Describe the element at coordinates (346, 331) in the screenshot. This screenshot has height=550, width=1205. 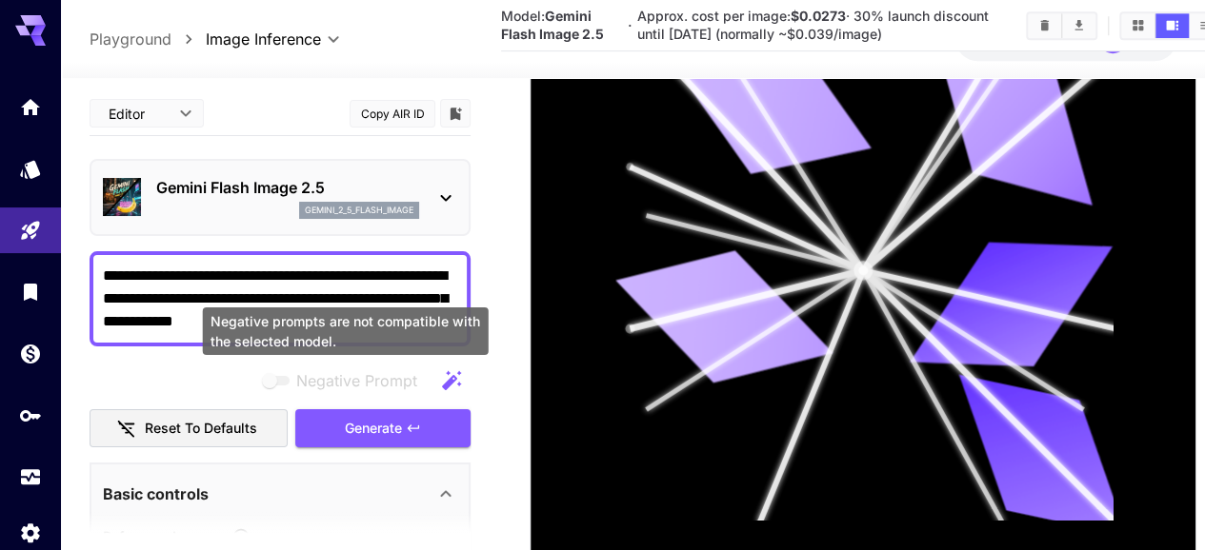
I see `div: Negative prompts are not compatible with the selected model.` at that location.